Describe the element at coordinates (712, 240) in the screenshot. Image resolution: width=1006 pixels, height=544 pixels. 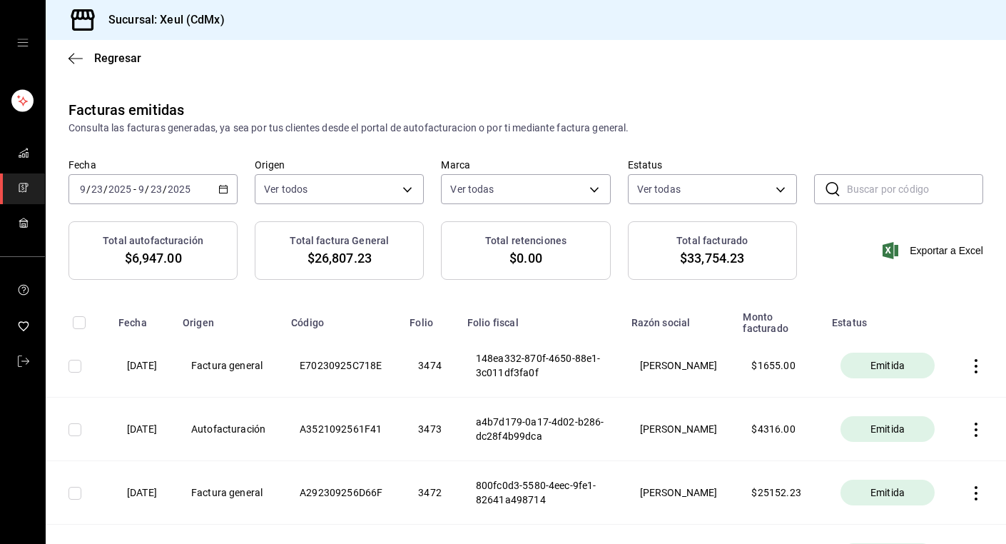
I see `h3: Total facturado` at that location.